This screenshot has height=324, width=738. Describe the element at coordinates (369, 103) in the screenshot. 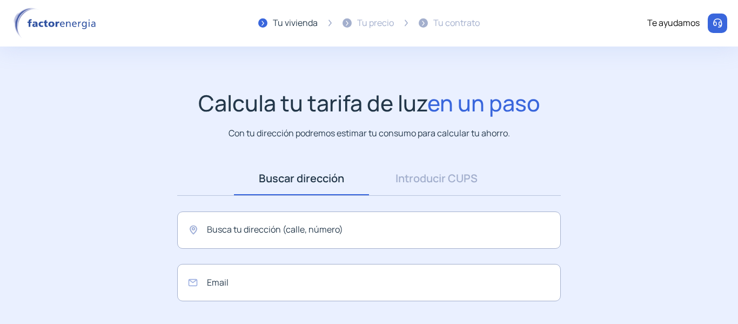

I see `h1: Calcula tu tarifa de luz` at that location.